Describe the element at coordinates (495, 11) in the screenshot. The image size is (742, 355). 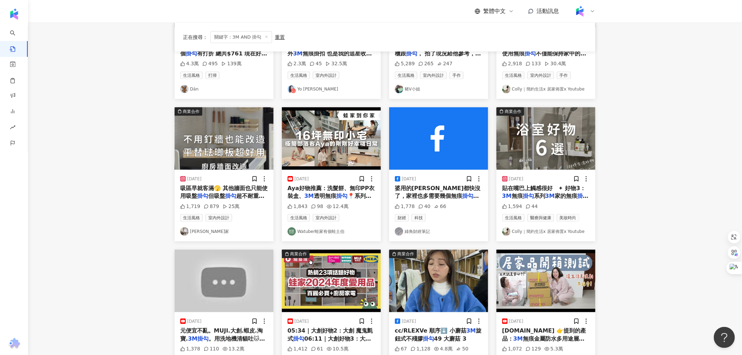
I see `span: 繁體中文` at that location.